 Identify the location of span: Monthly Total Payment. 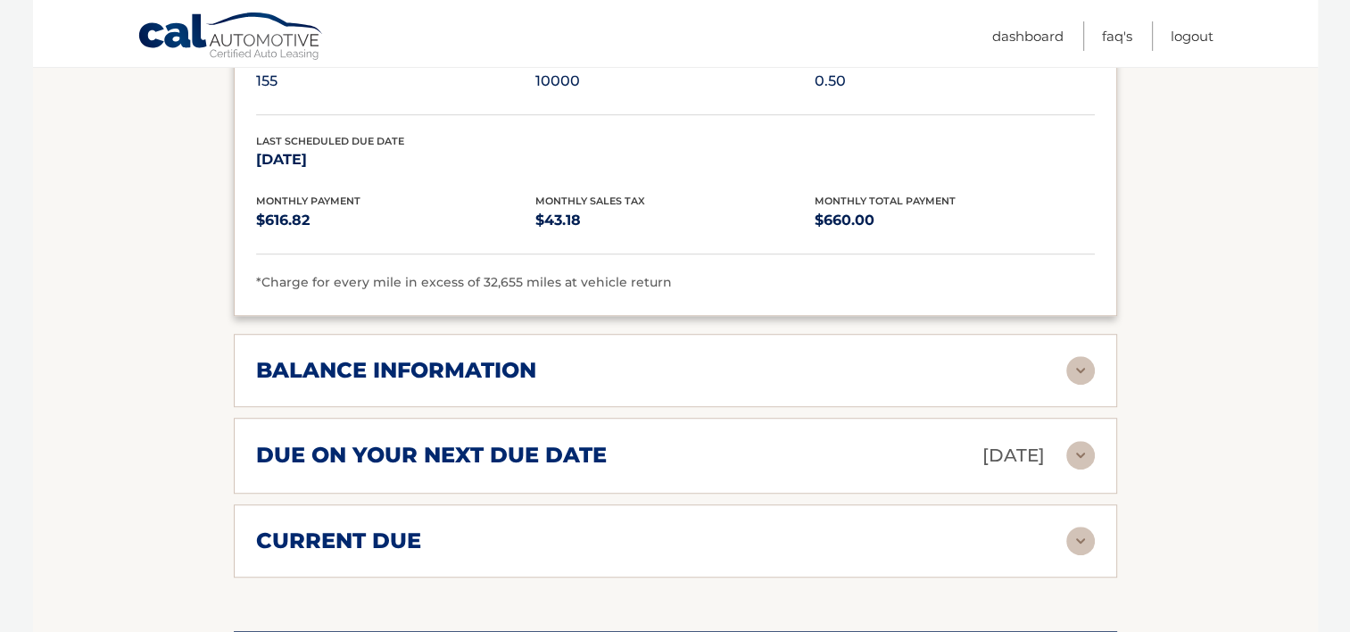
(885, 201).